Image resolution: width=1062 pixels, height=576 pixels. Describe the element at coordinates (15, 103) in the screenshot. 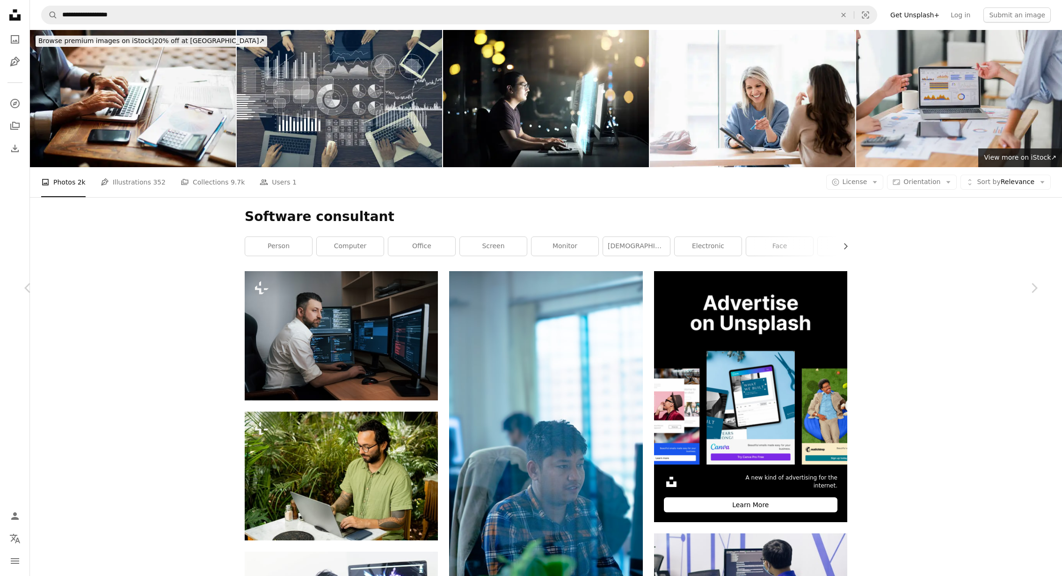

I see `a: Explore` at that location.